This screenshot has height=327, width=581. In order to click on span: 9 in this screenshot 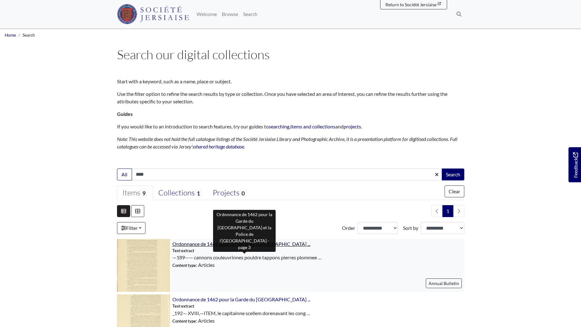, I will do `click(144, 193)`.